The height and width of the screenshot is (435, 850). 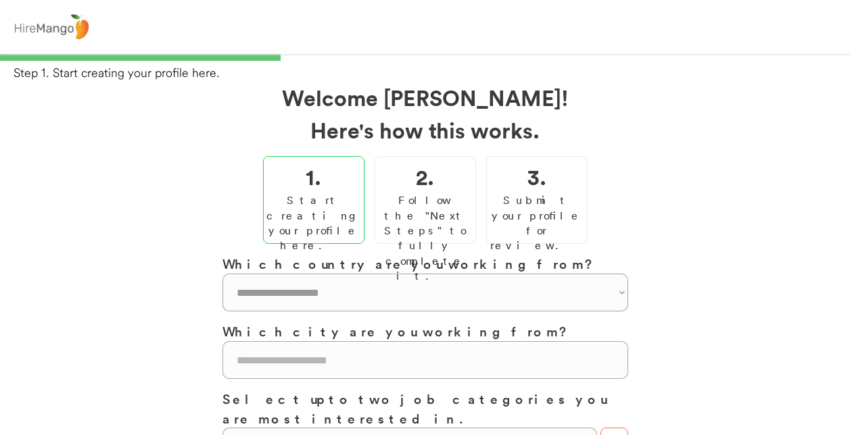 I want to click on div: Follow the "Next Steps" to fully complete it., so click(x=425, y=238).